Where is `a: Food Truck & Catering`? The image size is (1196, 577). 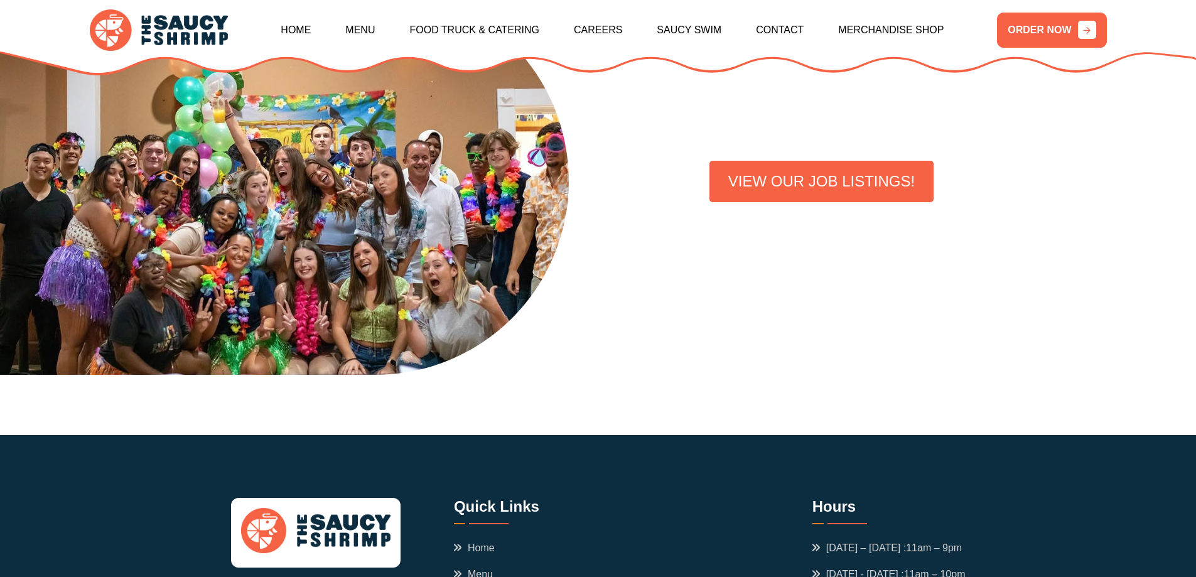
a: Food Truck & Catering is located at coordinates (474, 30).